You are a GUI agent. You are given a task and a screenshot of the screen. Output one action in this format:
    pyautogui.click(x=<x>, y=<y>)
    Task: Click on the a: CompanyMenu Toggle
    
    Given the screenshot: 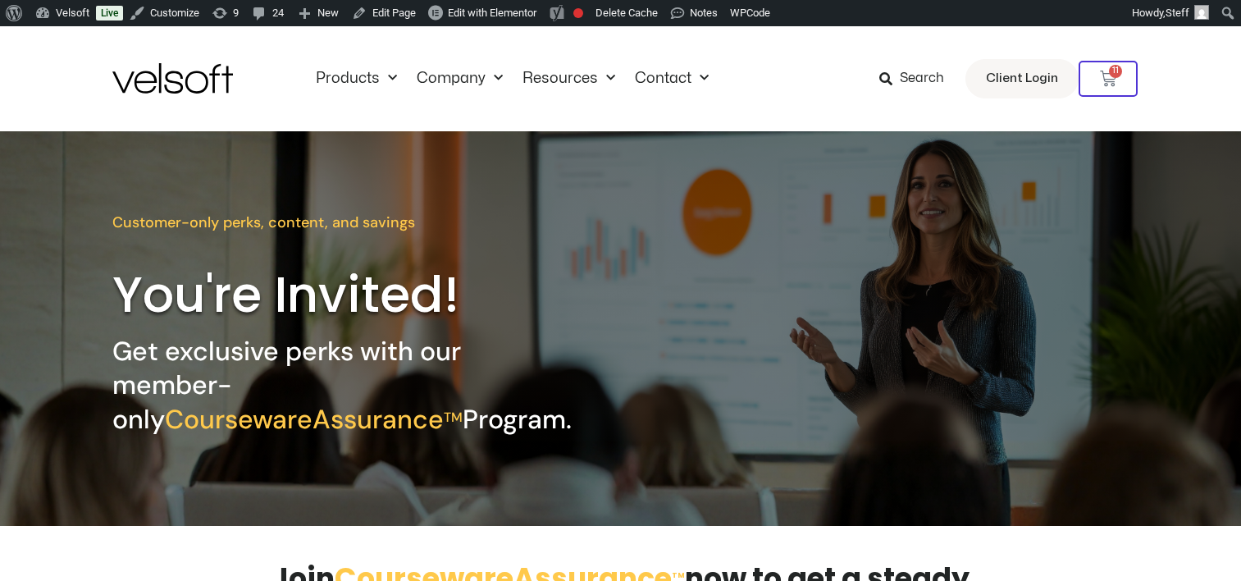 What is the action you would take?
    pyautogui.click(x=460, y=79)
    